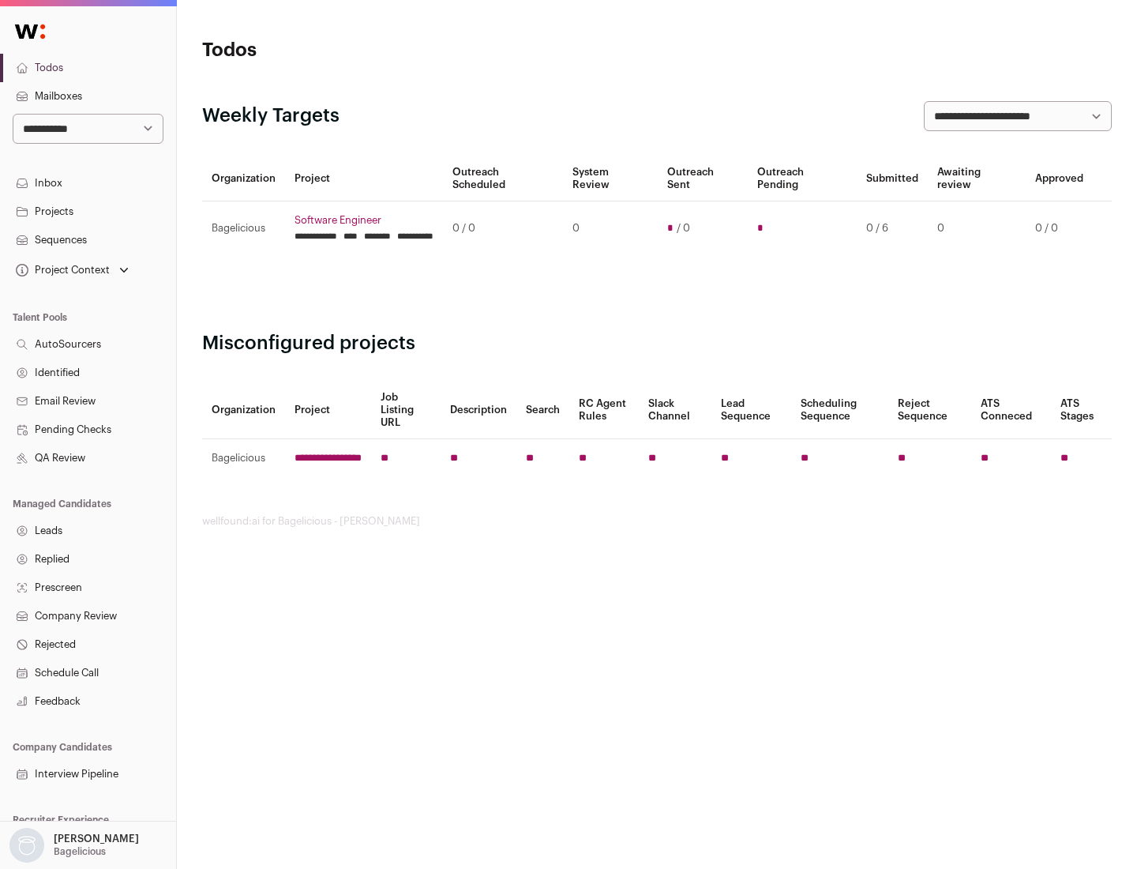 This screenshot has height=869, width=1137. Describe the element at coordinates (1081, 410) in the screenshot. I see `th: ATS Stages` at that location.